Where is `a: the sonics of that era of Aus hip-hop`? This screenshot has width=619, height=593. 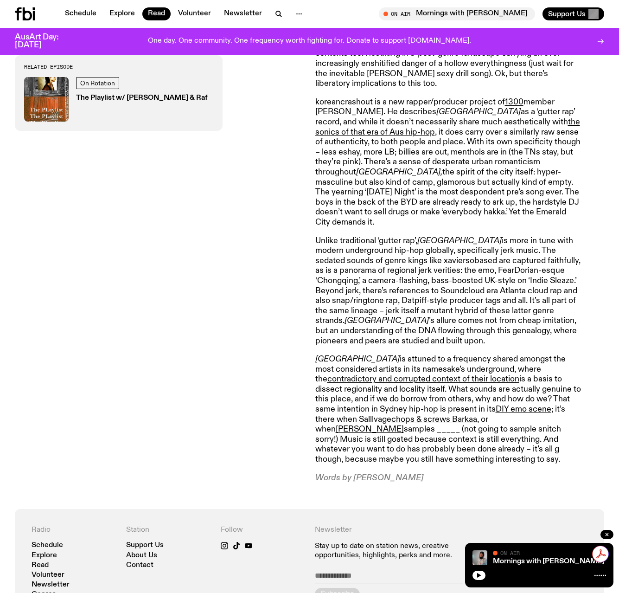
a: the sonics of that era of Aus hip-hop is located at coordinates (448, 127).